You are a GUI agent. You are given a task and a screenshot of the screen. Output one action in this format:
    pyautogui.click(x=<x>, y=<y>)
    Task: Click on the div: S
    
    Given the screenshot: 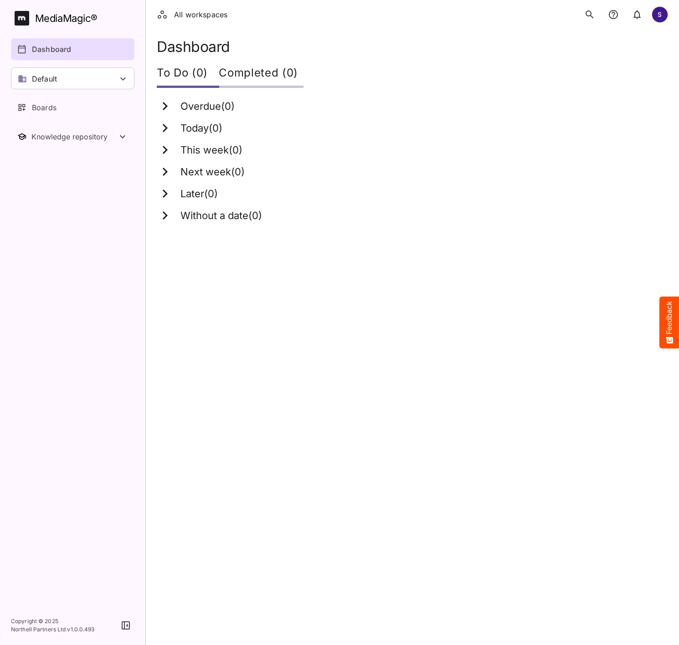 What is the action you would take?
    pyautogui.click(x=660, y=15)
    